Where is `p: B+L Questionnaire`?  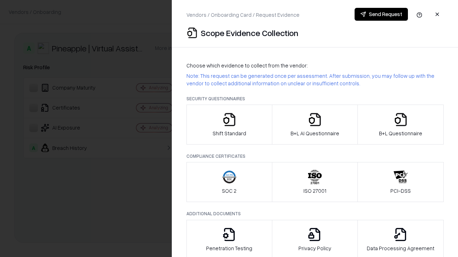
p: B+L Questionnaire is located at coordinates (400, 133).